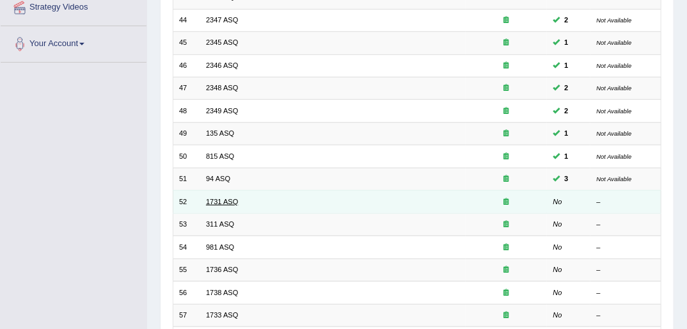 This screenshot has height=329, width=687. Describe the element at coordinates (186, 111) in the screenshot. I see `td: 48` at that location.